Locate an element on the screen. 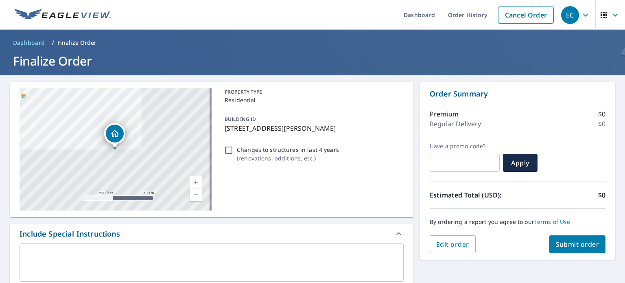 The width and height of the screenshot is (625, 283). p: Premium is located at coordinates (444, 114).